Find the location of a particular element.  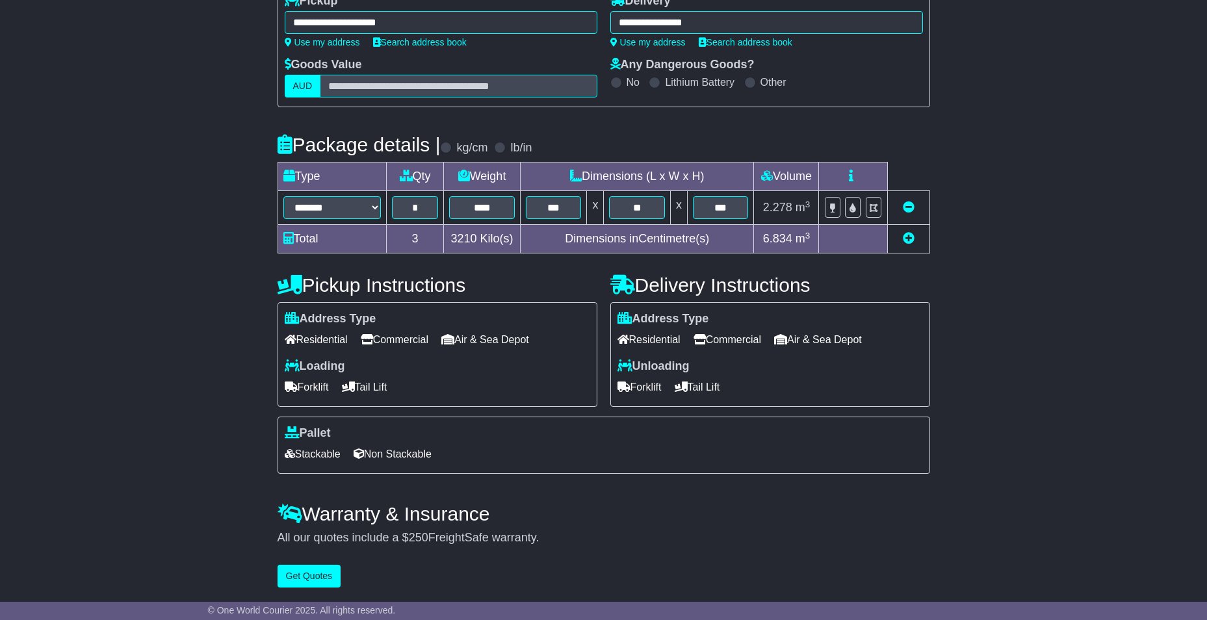

label: No is located at coordinates (633, 82).